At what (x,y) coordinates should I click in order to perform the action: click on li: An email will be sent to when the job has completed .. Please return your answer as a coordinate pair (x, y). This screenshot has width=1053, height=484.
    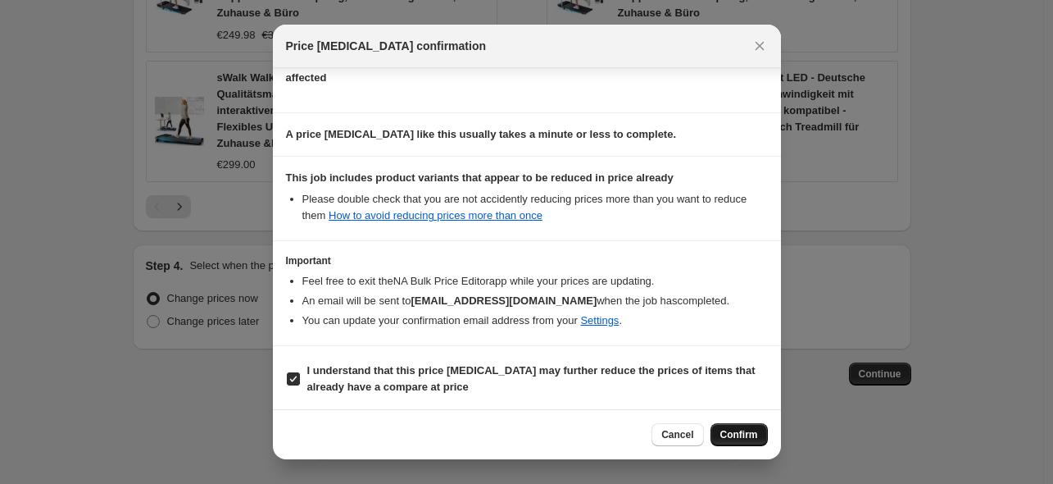
    Looking at the image, I should click on (535, 301).